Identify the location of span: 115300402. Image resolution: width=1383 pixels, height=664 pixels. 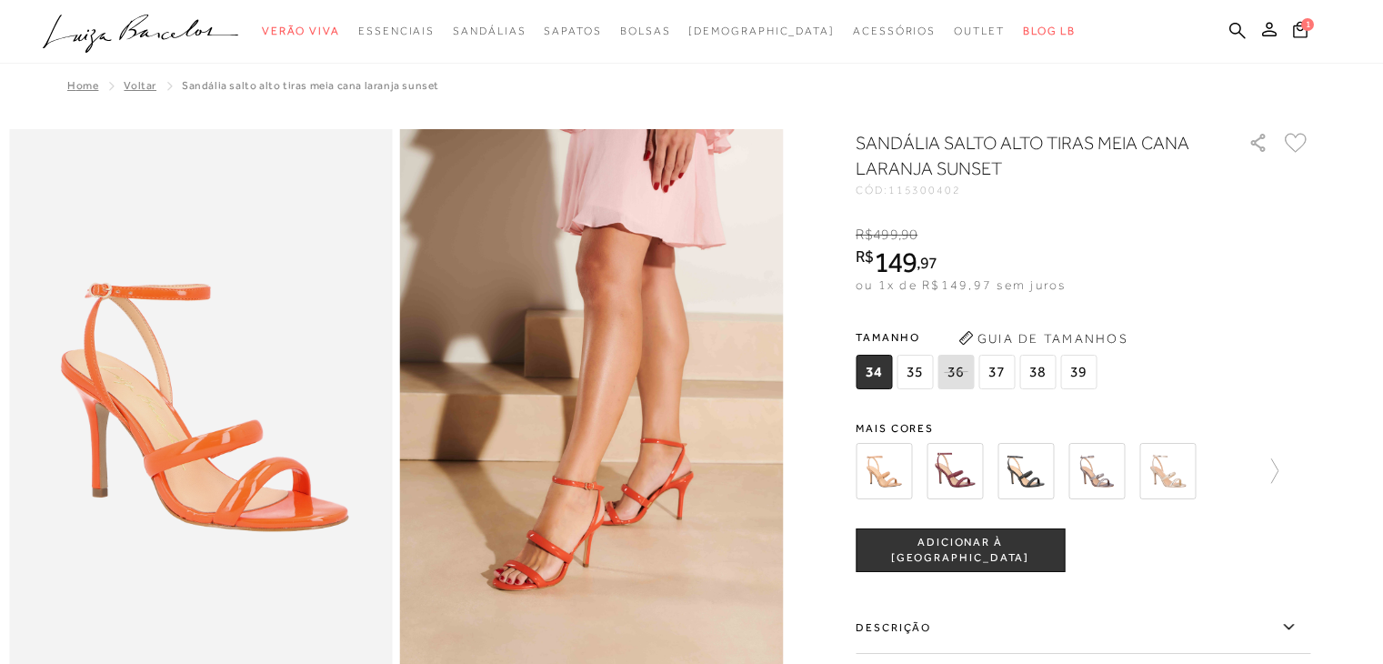
(925, 190).